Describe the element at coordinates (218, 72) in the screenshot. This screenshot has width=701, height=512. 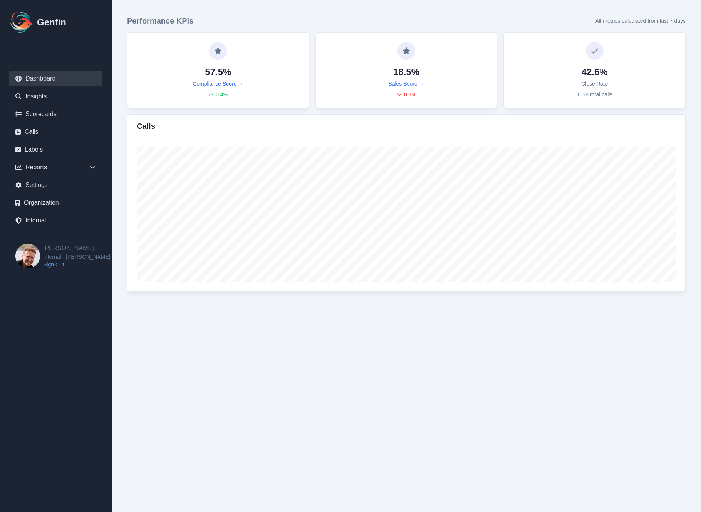
I see `h4: 57.5%` at that location.